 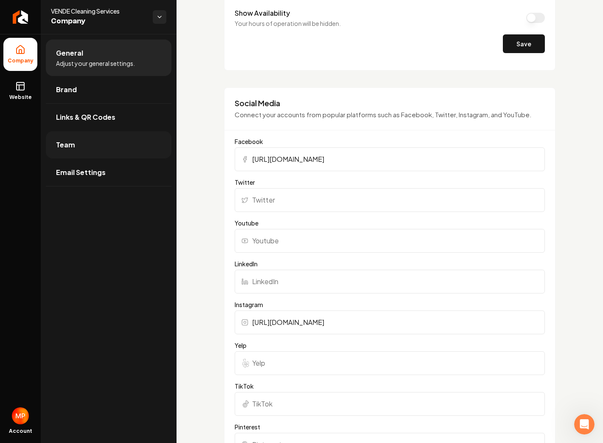 I want to click on a: Website, so click(x=20, y=91).